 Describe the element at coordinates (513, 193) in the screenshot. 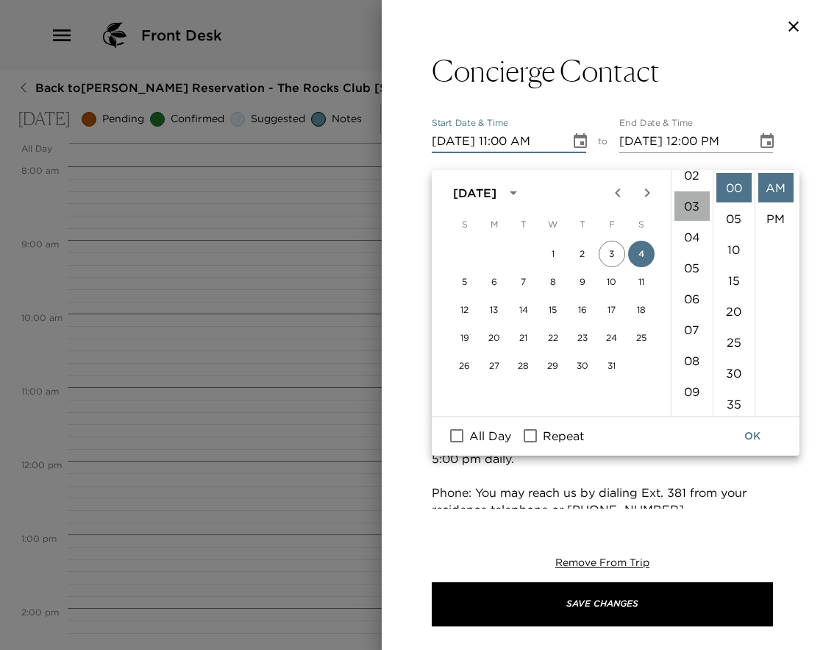

I see `button: calendar view is open, switch to year view` at that location.